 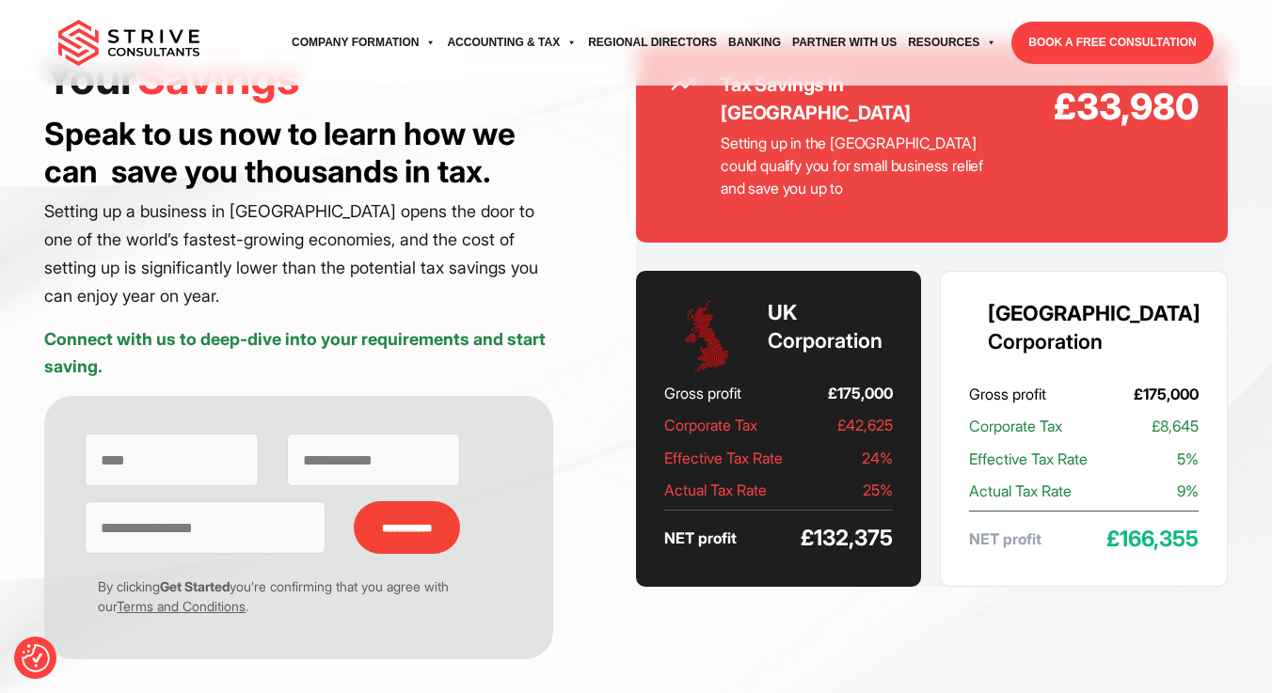 I want to click on span: £8,645, so click(x=1175, y=426).